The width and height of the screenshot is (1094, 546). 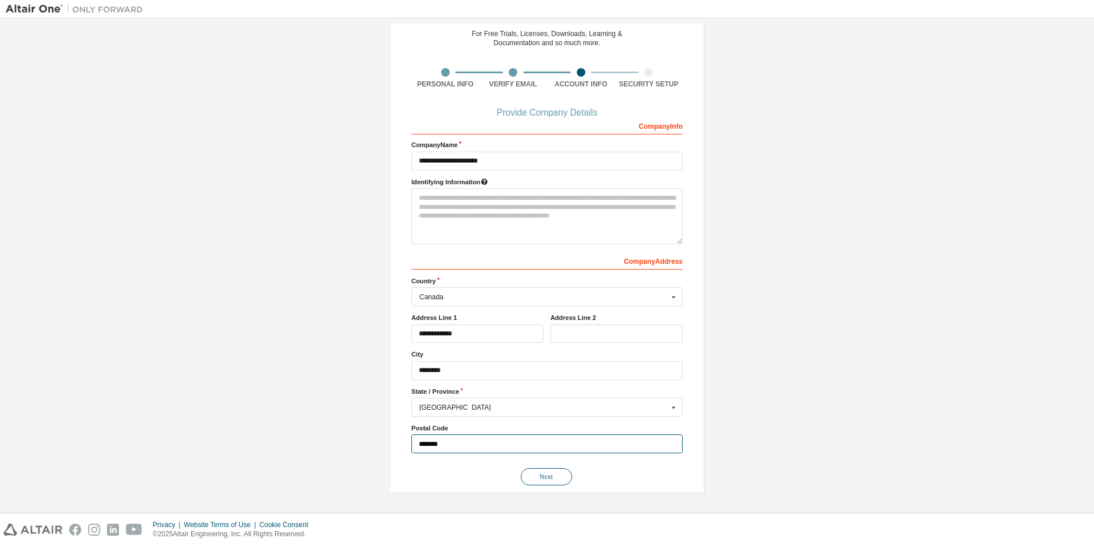 What do you see at coordinates (477, 317) in the screenshot?
I see `label: Address Line 1` at bounding box center [477, 317].